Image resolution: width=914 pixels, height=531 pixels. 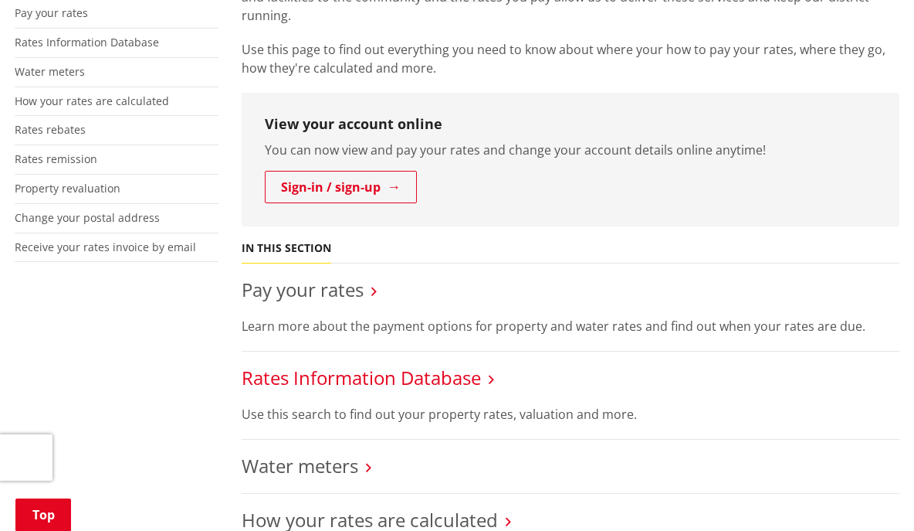 What do you see at coordinates (571, 124) in the screenshot?
I see `h3: View your account online` at bounding box center [571, 124].